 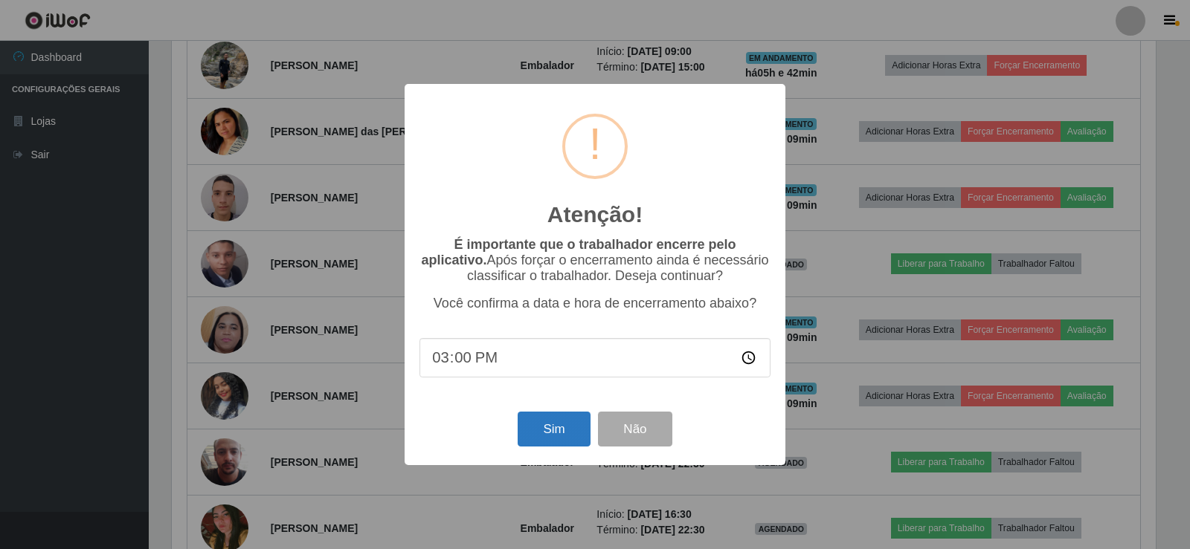 I want to click on b: É importante que o trabalhador encerre pelo aplicativo., so click(x=578, y=252).